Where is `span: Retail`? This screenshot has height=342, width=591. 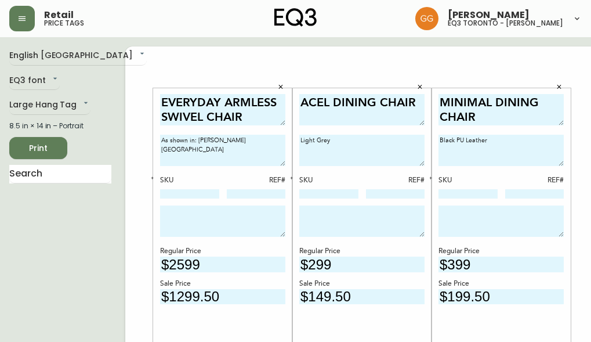 span: Retail is located at coordinates (59, 15).